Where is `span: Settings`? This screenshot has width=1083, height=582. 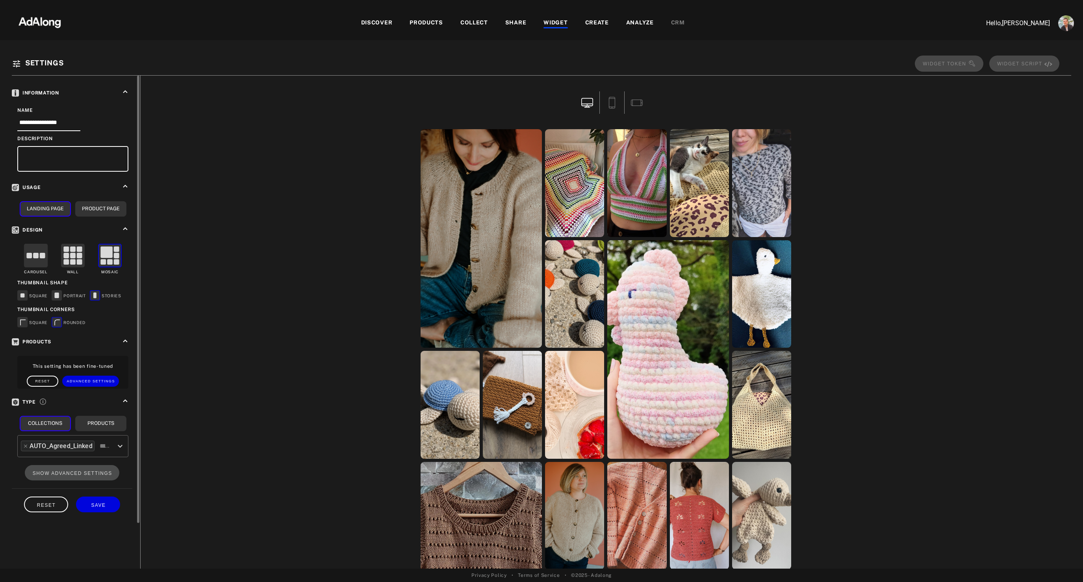 span: Settings is located at coordinates (45, 63).